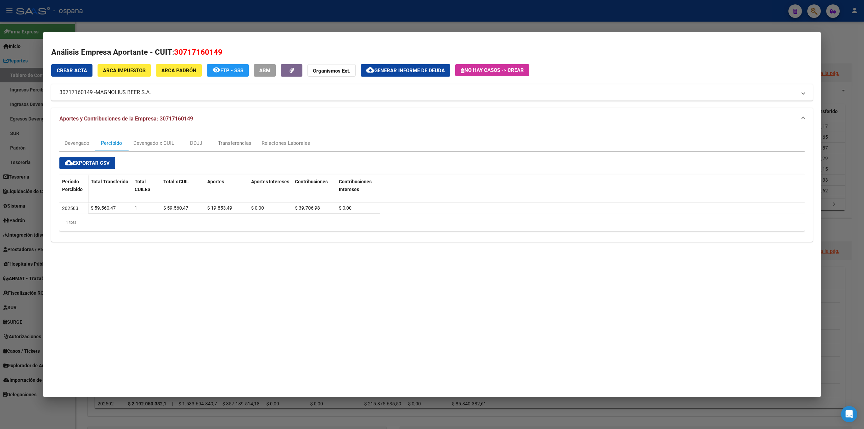 This screenshot has height=429, width=864. Describe the element at coordinates (216, 70) in the screenshot. I see `mat-icon: remove_red_eye` at that location.